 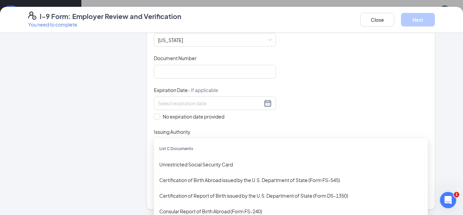 I want to click on span: 1, so click(x=457, y=194).